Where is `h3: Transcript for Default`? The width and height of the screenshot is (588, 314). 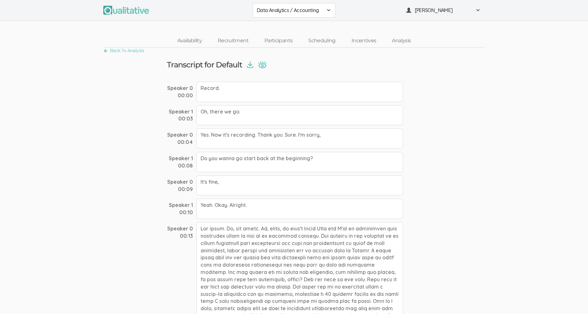
h3: Transcript for Default is located at coordinates (204, 65).